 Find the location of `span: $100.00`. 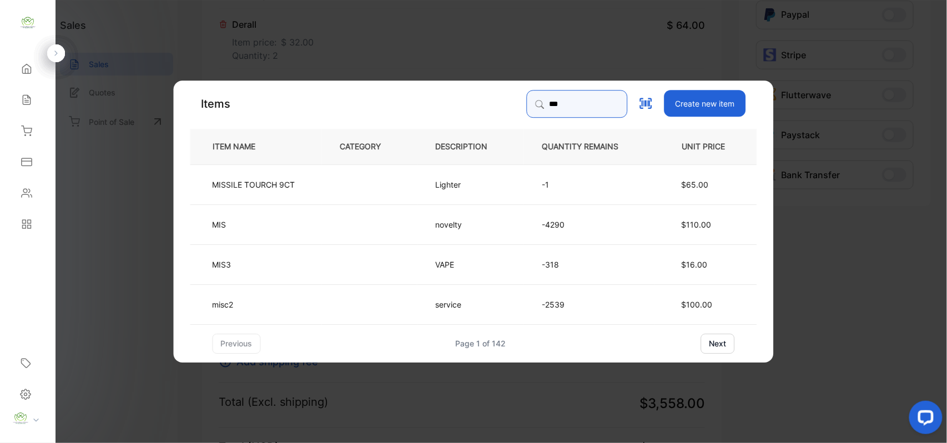

span: $100.00 is located at coordinates (697, 304).